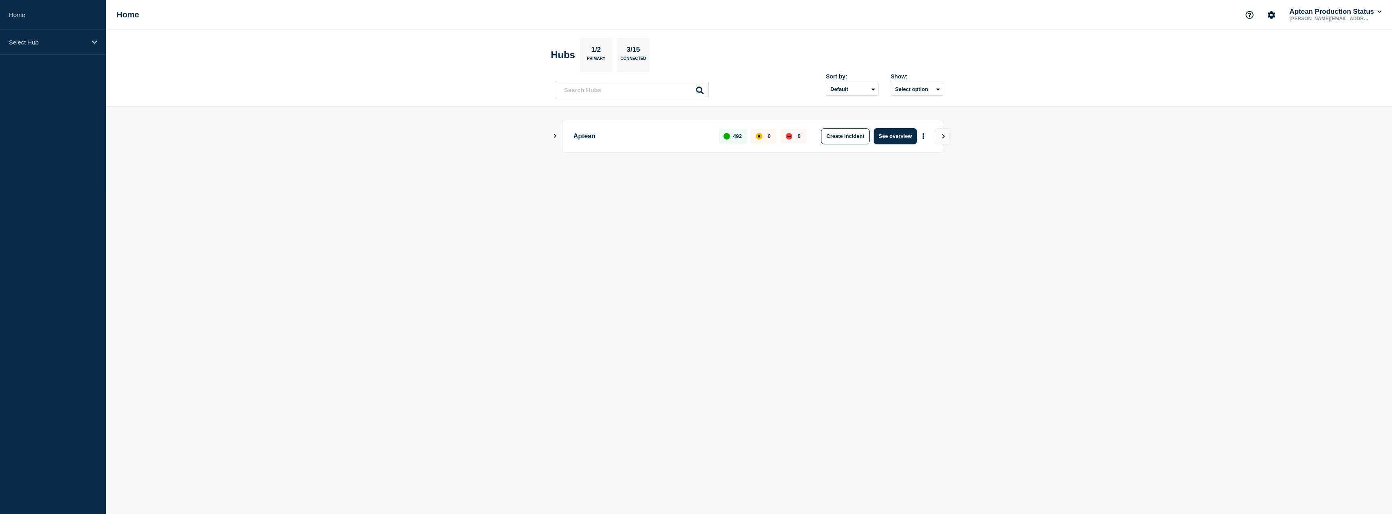 The width and height of the screenshot is (1392, 514). I want to click on p: Primary, so click(596, 60).